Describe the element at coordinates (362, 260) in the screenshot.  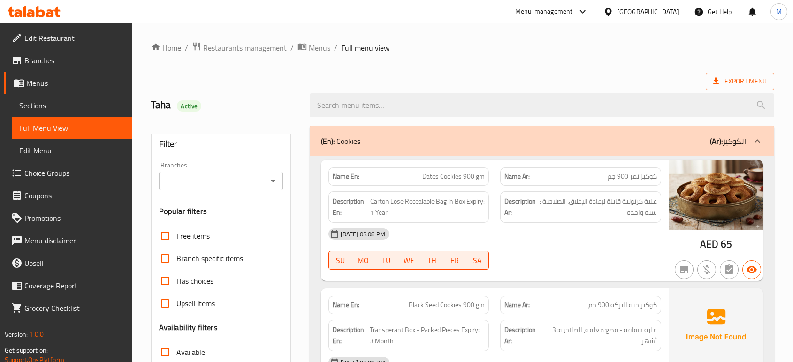
I see `span: MO` at that location.